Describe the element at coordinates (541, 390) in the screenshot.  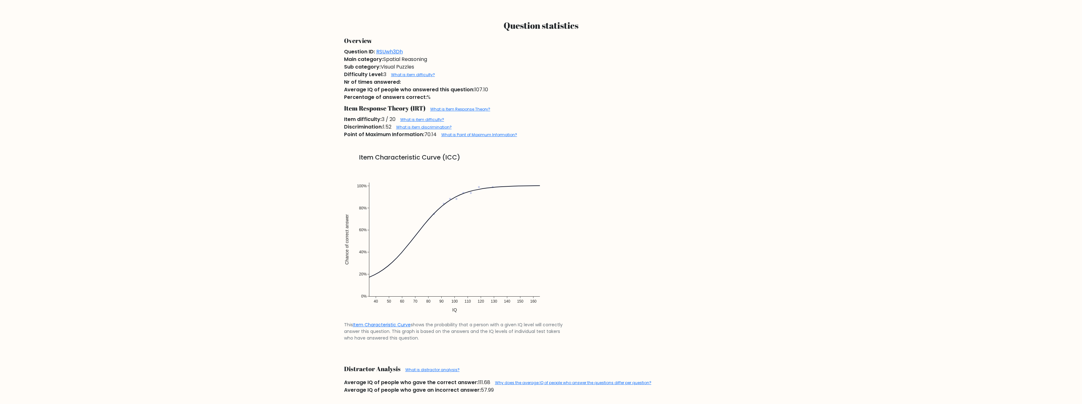
I see `div: 57.99` at that location.